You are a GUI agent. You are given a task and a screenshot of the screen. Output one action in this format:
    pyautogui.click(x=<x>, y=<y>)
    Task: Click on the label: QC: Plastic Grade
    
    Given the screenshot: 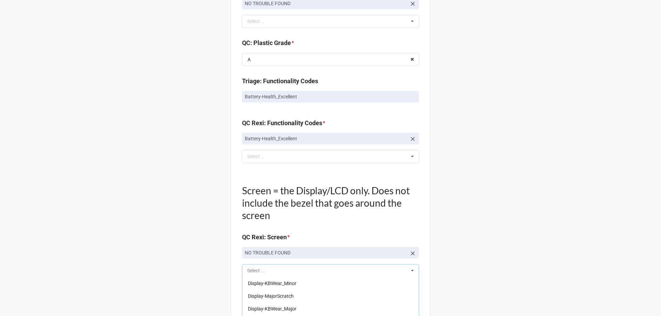 What is the action you would take?
    pyautogui.click(x=266, y=43)
    